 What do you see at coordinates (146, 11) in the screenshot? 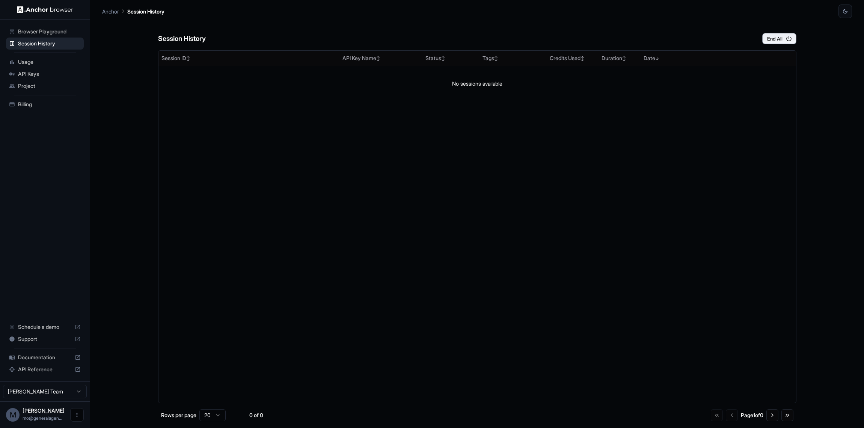
I see `p: Session History` at bounding box center [146, 11].